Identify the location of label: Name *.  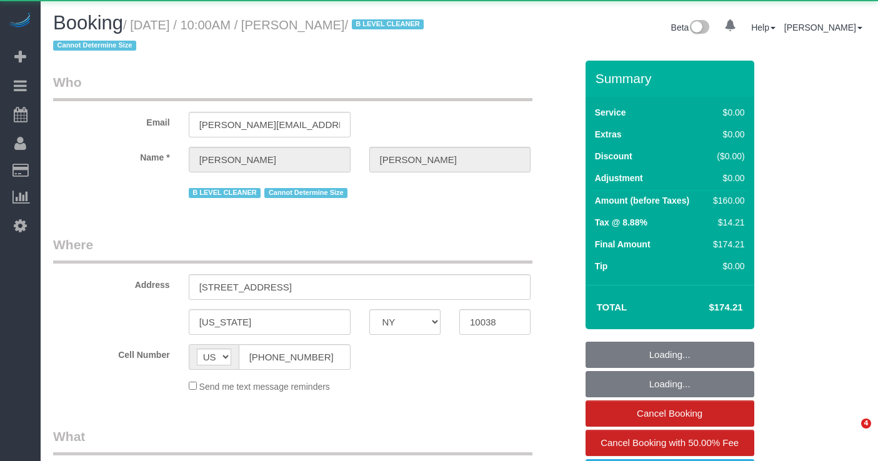
(111, 155).